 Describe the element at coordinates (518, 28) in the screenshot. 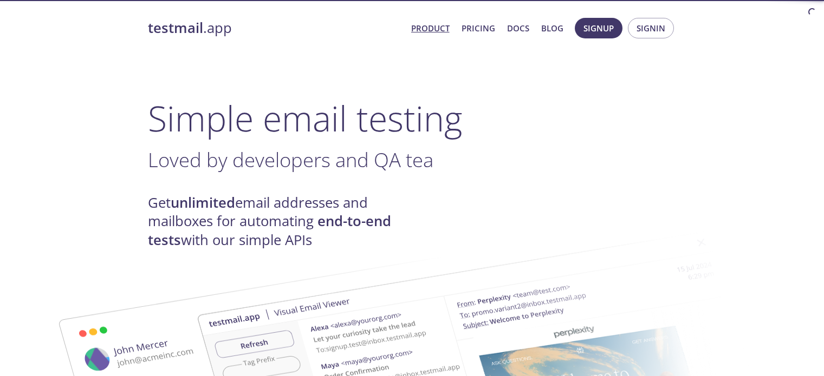

I see `a: Docs` at that location.